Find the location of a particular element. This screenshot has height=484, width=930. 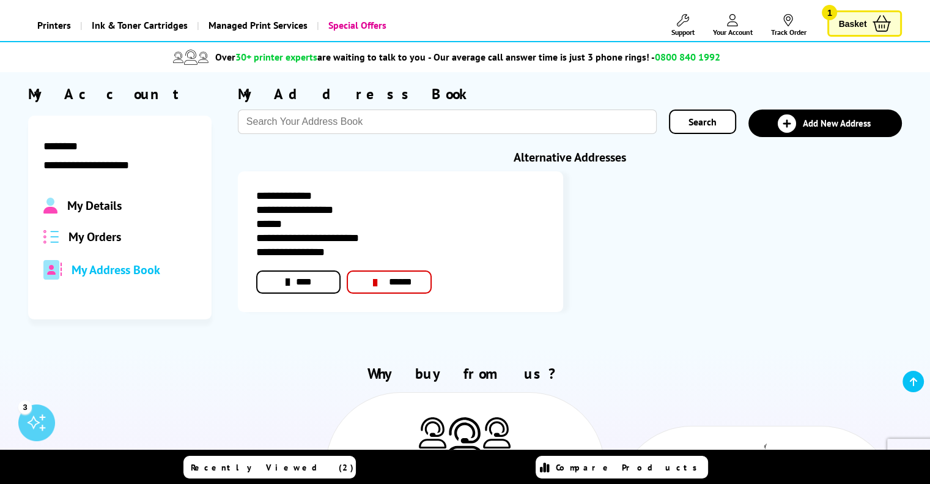

a: Support is located at coordinates (683, 25).